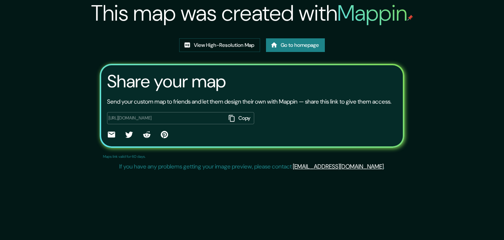 This screenshot has height=240, width=504. Describe the element at coordinates (124, 156) in the screenshot. I see `p: Maps link valid for 60 days.` at that location.